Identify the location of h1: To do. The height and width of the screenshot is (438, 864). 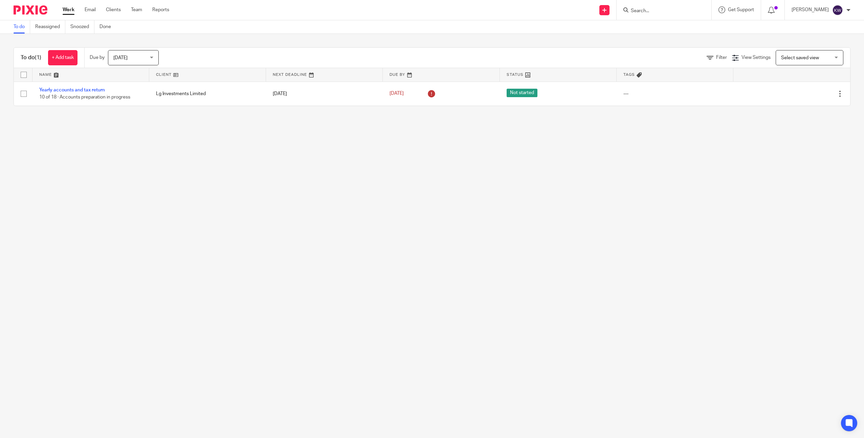
(31, 58).